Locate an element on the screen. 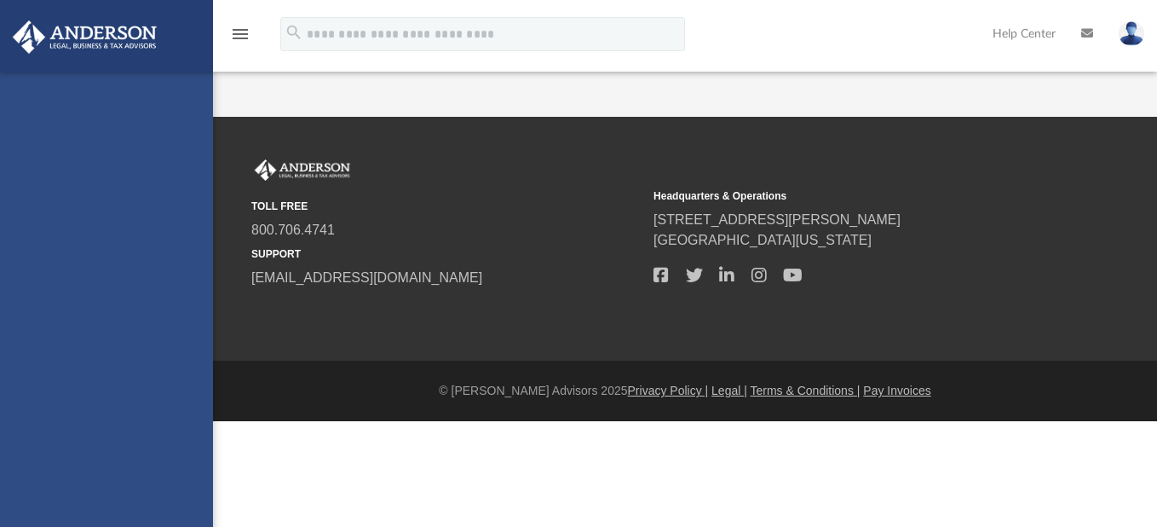 The width and height of the screenshot is (1157, 527). a: Legal | is located at coordinates (730, 390).